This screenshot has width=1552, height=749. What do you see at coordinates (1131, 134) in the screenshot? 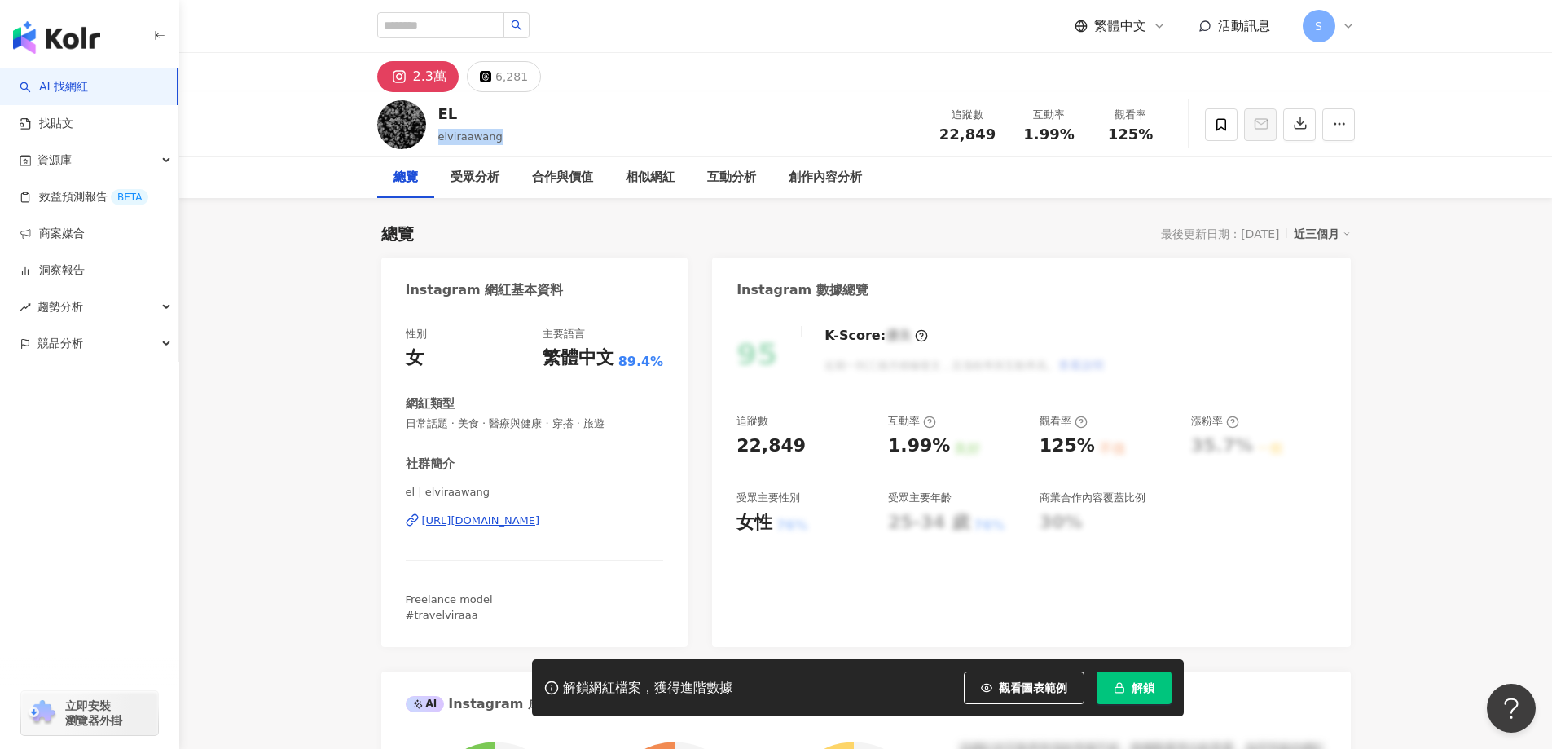
I see `span: 125%` at bounding box center [1131, 134].